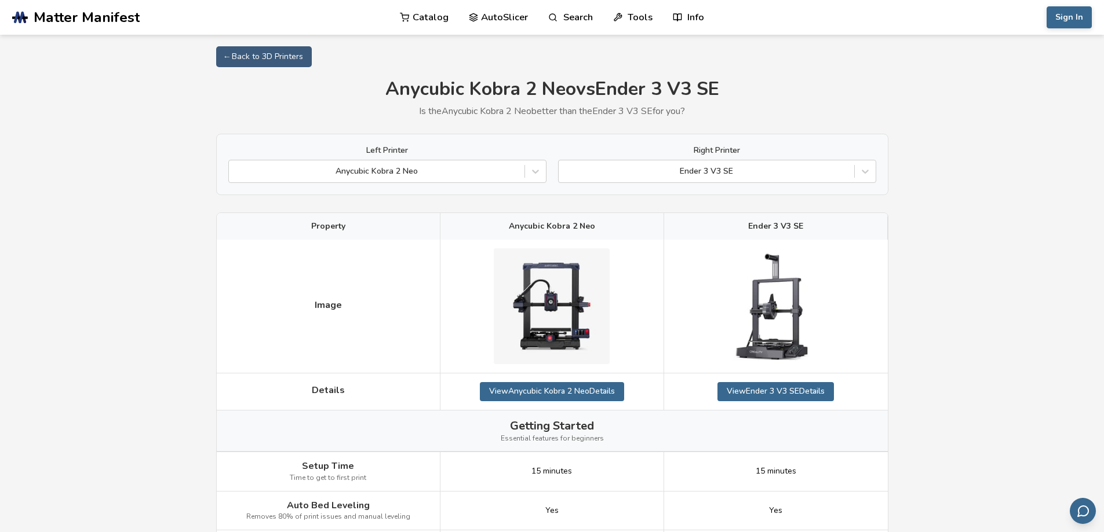 Image resolution: width=1104 pixels, height=532 pixels. What do you see at coordinates (775, 392) in the screenshot?
I see `a: ViewEnder 3 V3 SEDetails` at bounding box center [775, 392].